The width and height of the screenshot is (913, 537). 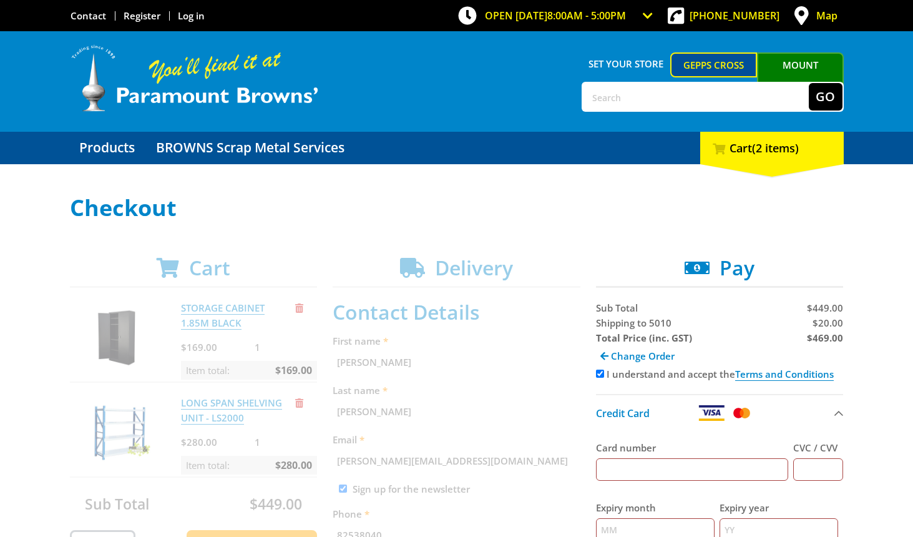 What do you see at coordinates (250, 148) in the screenshot?
I see `a: Go to the BROWNS Scrap Metal Services page` at bounding box center [250, 148].